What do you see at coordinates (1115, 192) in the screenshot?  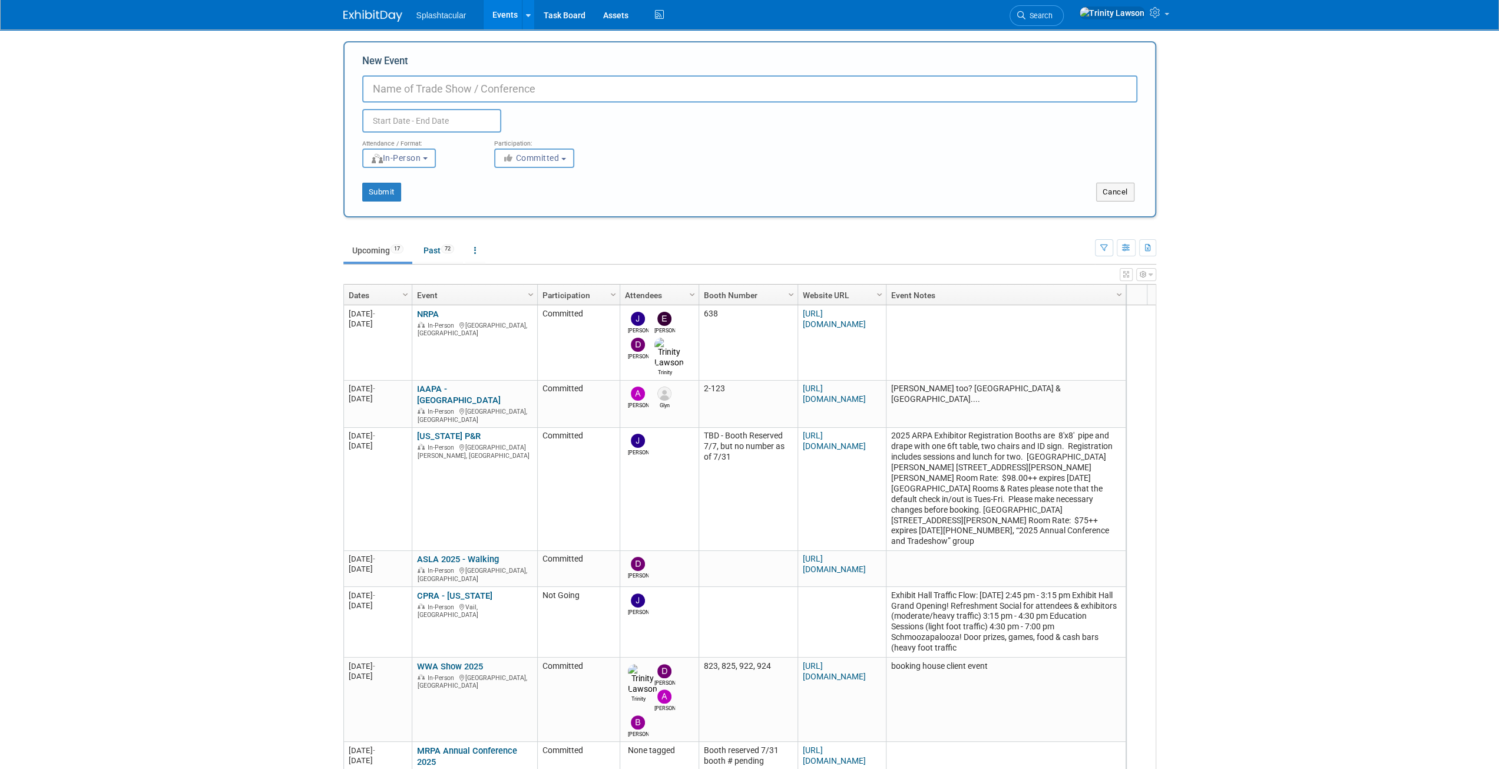 I see `button: Cancel` at bounding box center [1115, 192].